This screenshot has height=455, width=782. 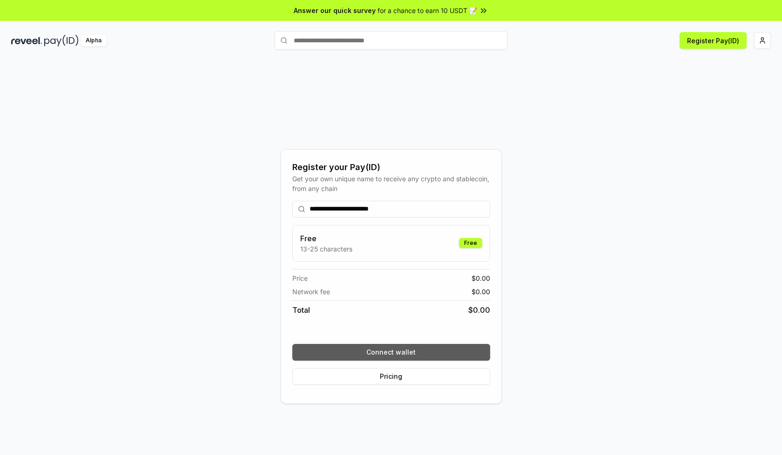 I want to click on span: for a chance to earn 10 USDT 📝, so click(x=427, y=10).